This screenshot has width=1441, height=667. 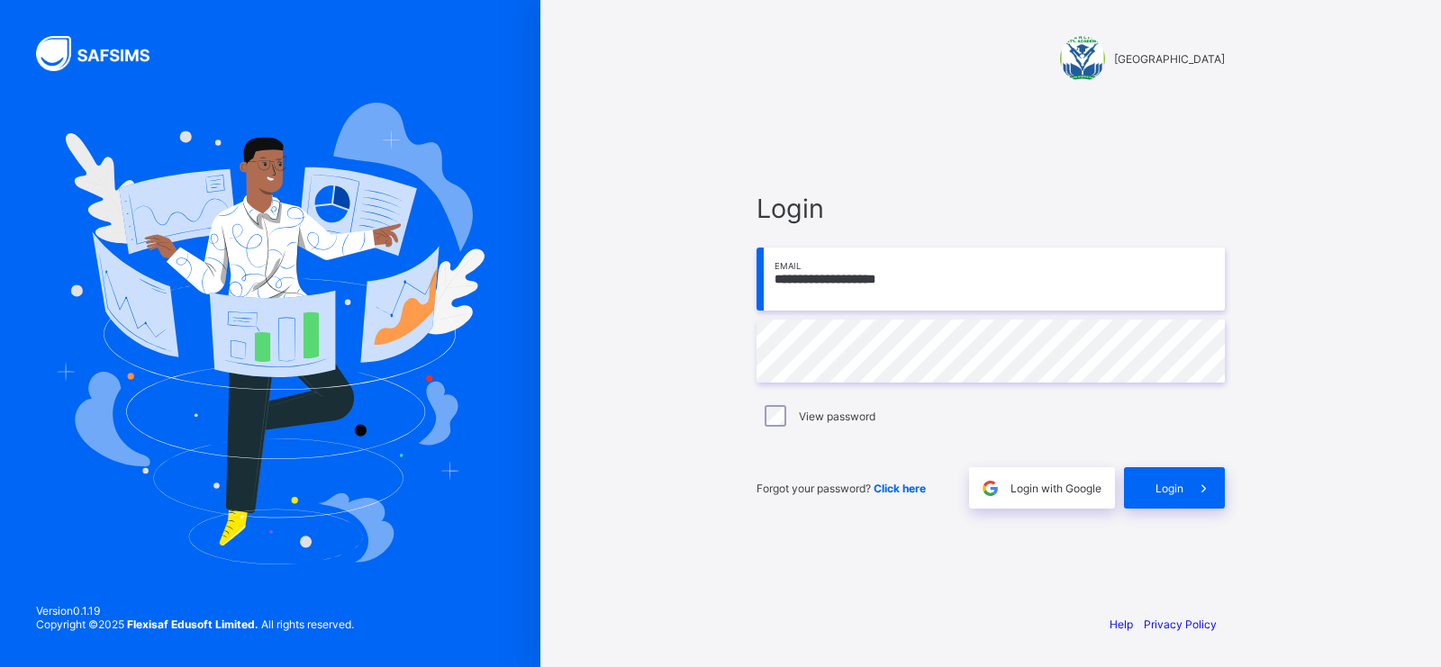 What do you see at coordinates (1055, 488) in the screenshot?
I see `span: Login with Google` at bounding box center [1055, 488].